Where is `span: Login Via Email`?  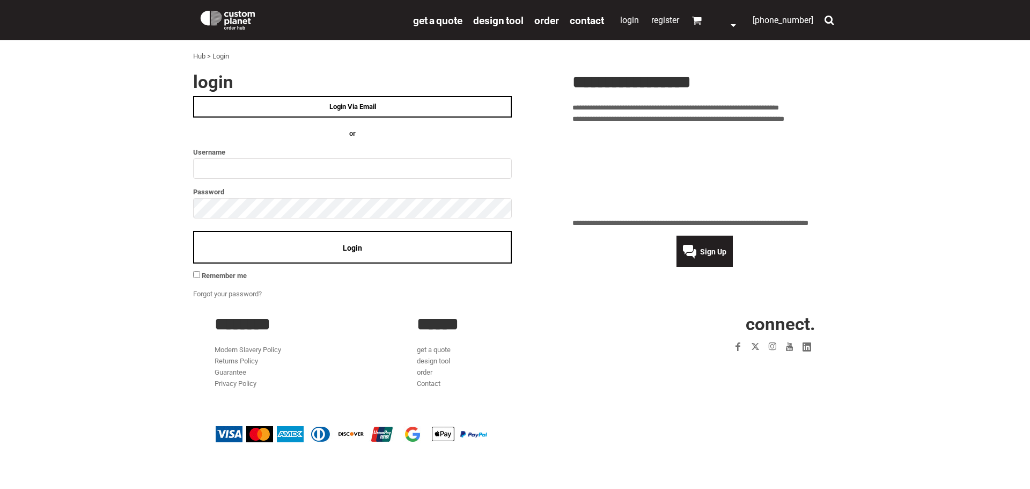 span: Login Via Email is located at coordinates (353, 106).